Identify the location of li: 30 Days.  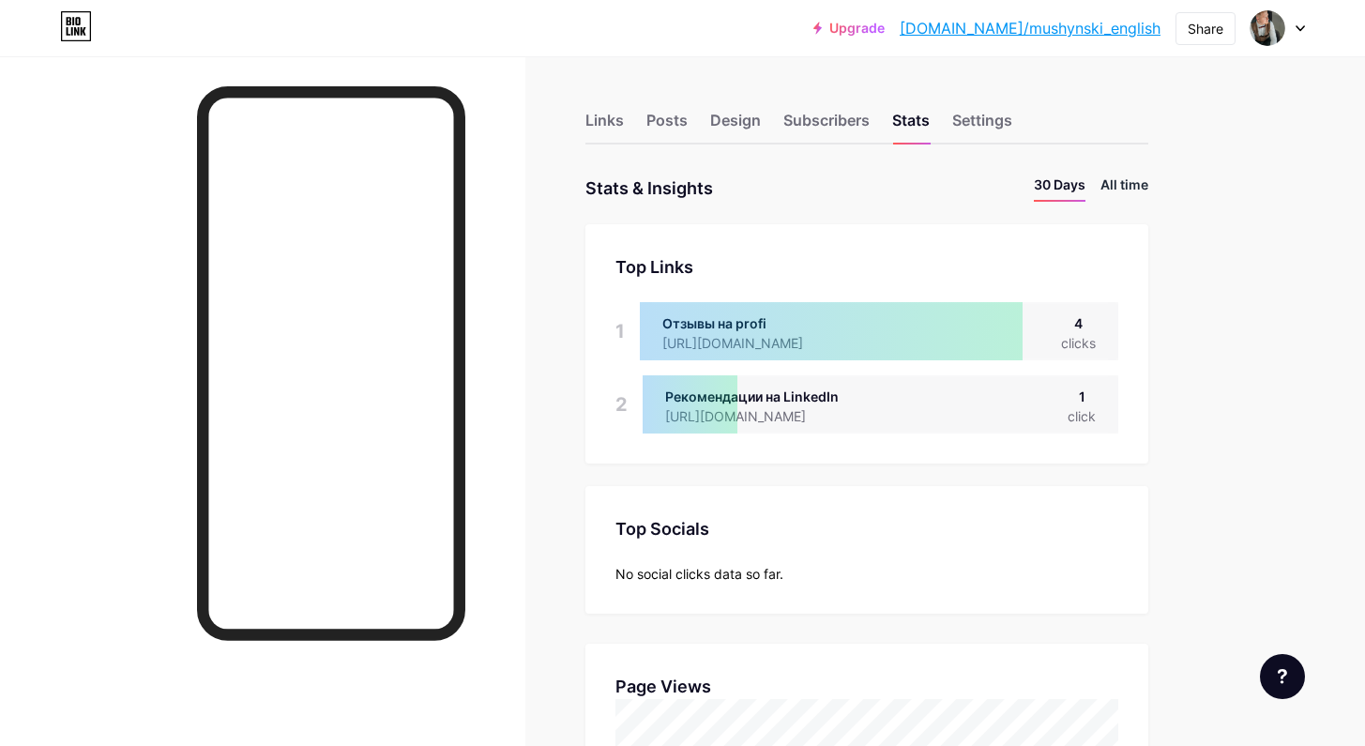
(1059, 188).